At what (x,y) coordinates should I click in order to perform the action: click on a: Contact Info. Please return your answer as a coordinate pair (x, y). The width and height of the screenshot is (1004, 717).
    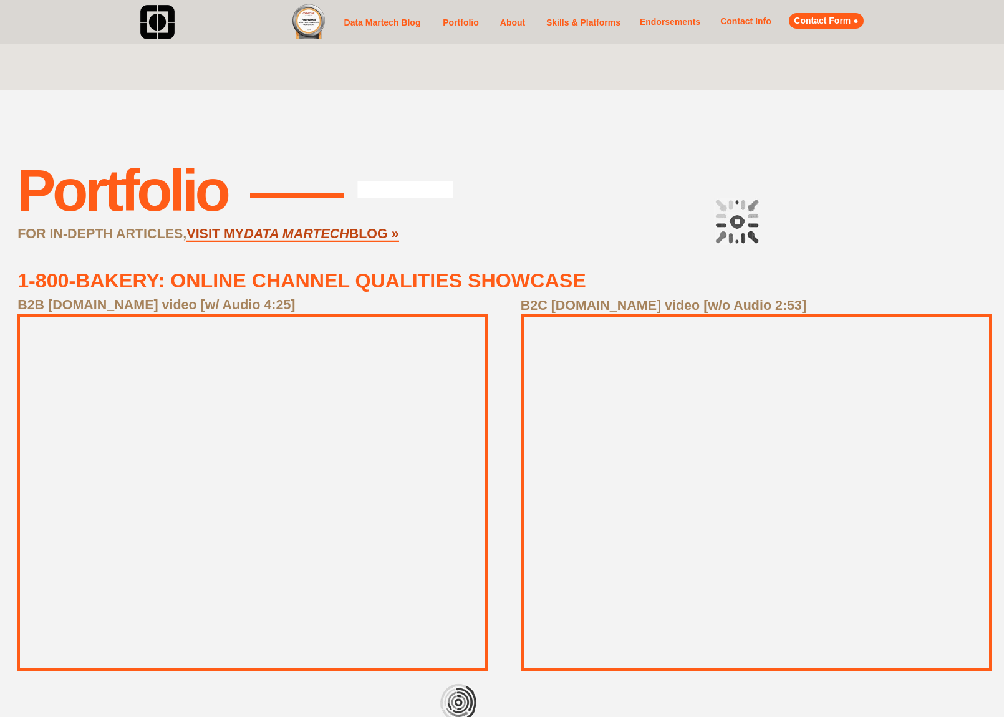
    Looking at the image, I should click on (746, 21).